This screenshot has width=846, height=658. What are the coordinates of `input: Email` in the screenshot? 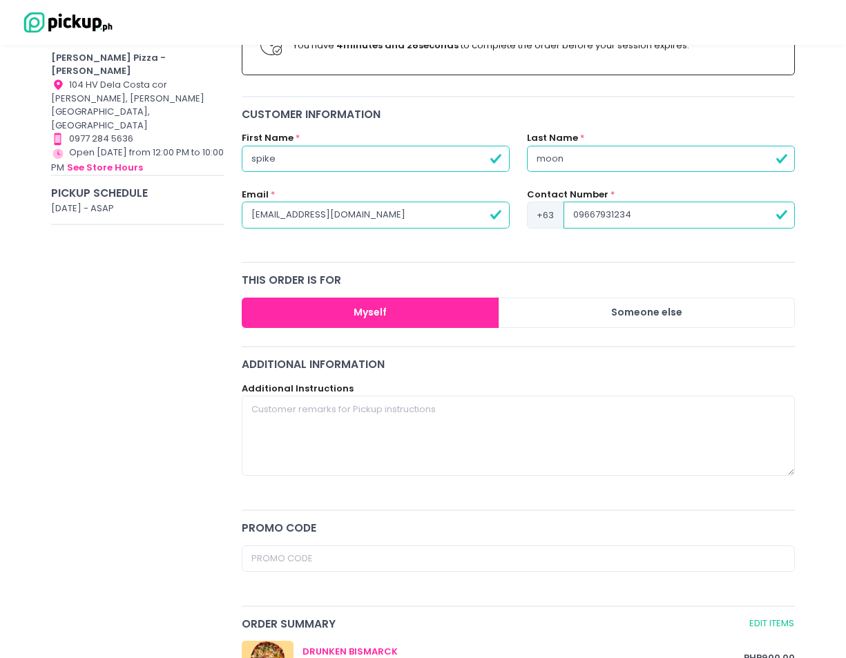 It's located at (376, 215).